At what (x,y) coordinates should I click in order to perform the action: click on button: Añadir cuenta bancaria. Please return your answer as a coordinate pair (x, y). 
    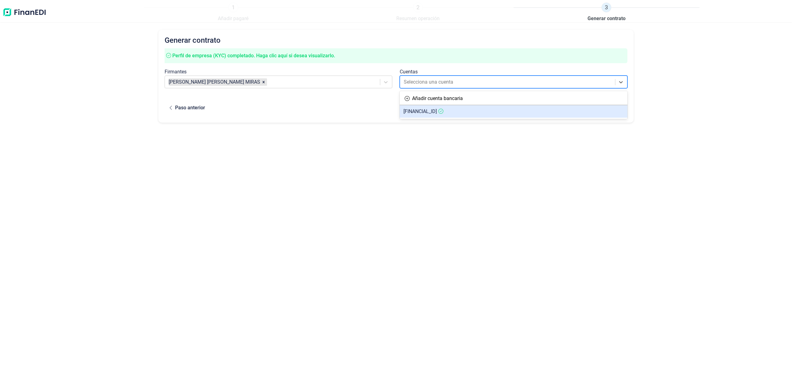
    Looking at the image, I should click on (434, 98).